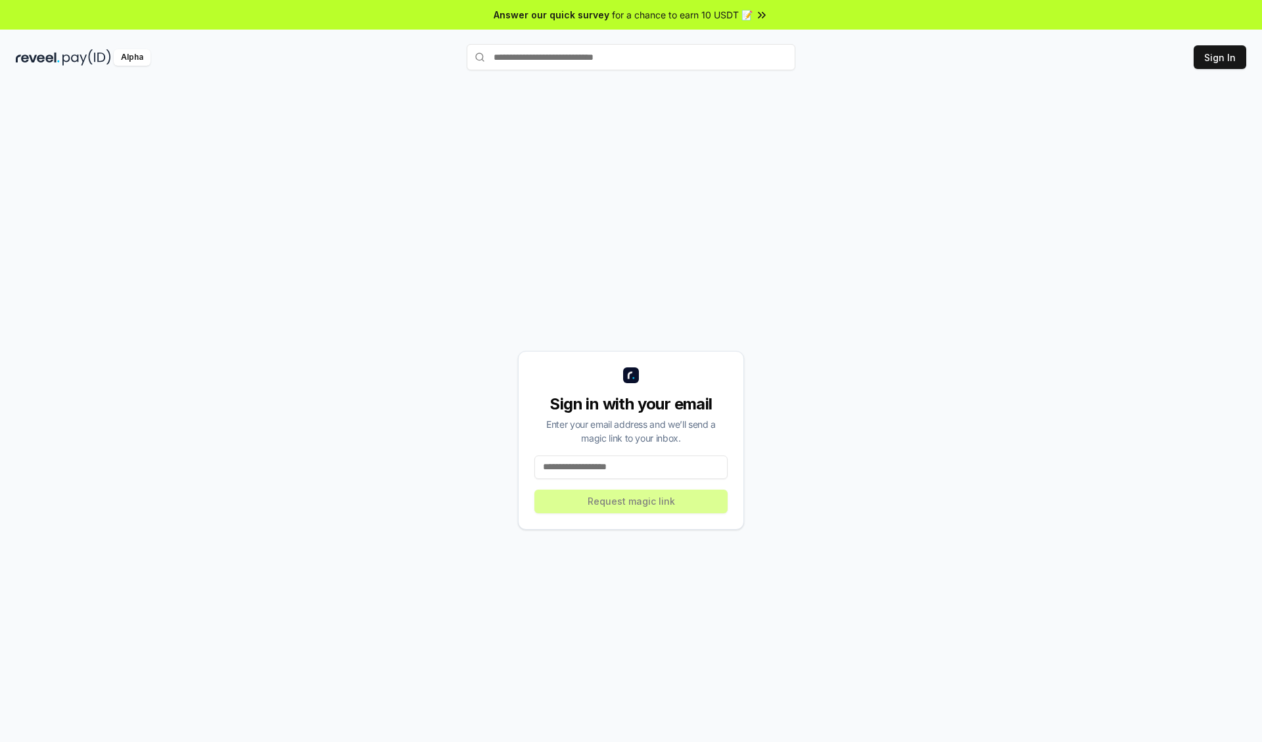 This screenshot has width=1262, height=742. What do you see at coordinates (552, 14) in the screenshot?
I see `span: Answer our quick survey` at bounding box center [552, 14].